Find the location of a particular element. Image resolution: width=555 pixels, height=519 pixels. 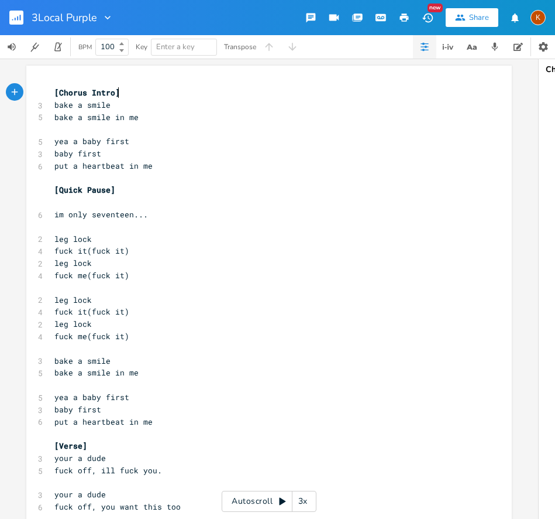

div: New is located at coordinates (435, 8).